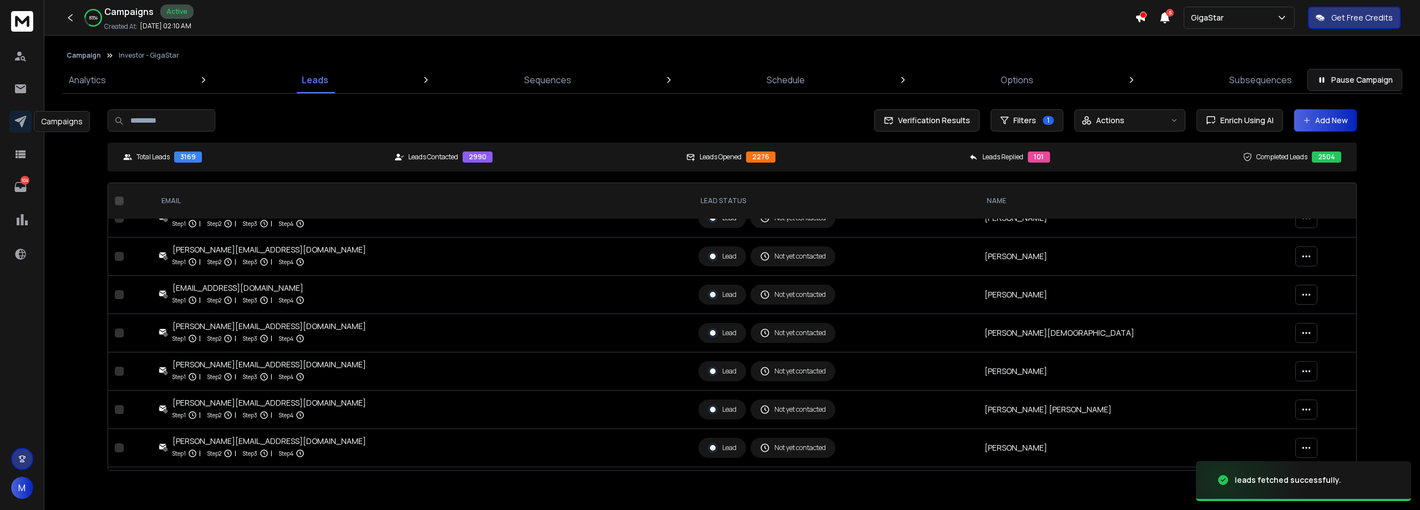  I want to click on a: 104, so click(21, 187).